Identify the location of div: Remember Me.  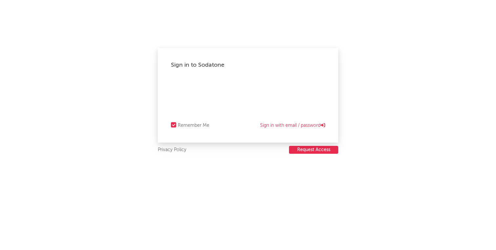
(194, 125).